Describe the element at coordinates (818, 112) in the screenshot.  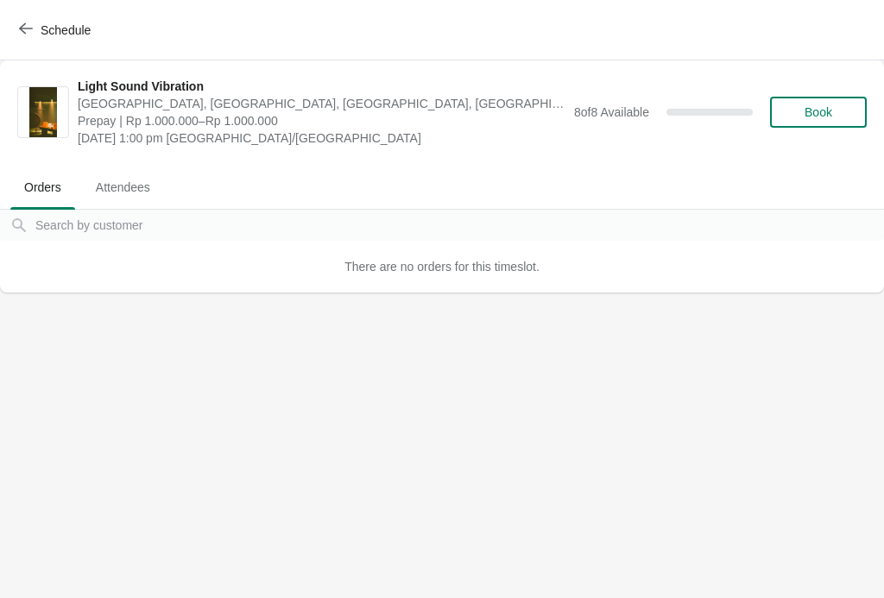
I see `button: Book` at that location.